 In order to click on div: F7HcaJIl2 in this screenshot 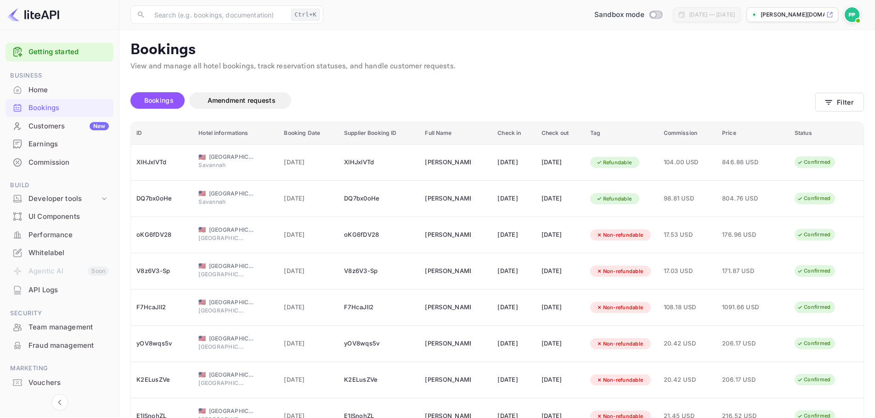, I will do `click(379, 308)`.